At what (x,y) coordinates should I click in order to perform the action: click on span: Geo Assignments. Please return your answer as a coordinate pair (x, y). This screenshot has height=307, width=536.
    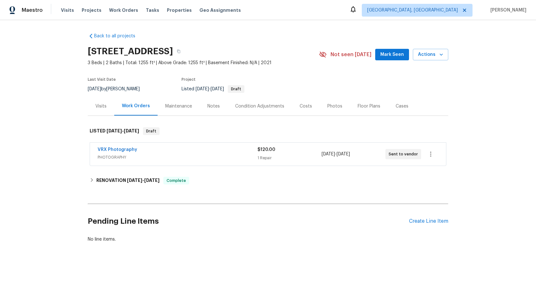
    Looking at the image, I should click on (220, 10).